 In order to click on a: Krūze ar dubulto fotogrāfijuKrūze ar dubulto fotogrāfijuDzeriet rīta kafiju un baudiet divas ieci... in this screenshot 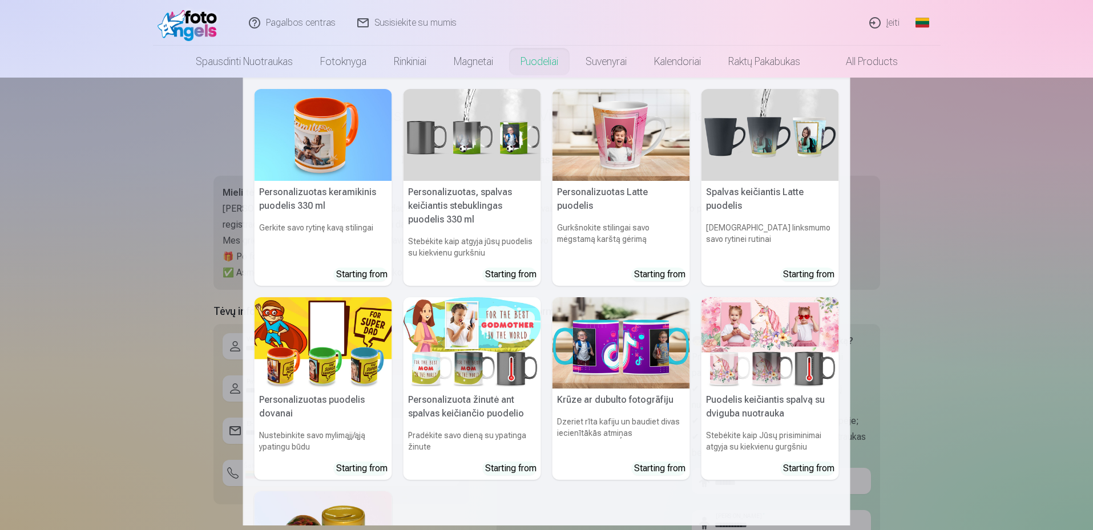, I will do `click(621, 389)`.